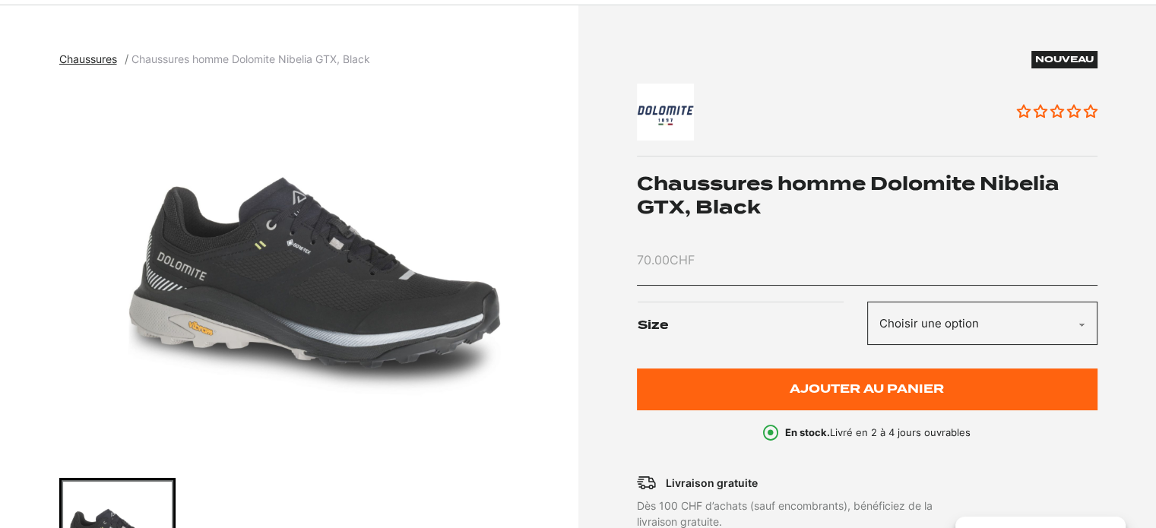 Image resolution: width=1156 pixels, height=528 pixels. What do you see at coordinates (867, 389) in the screenshot?
I see `span: Ajouter au panier` at bounding box center [867, 389].